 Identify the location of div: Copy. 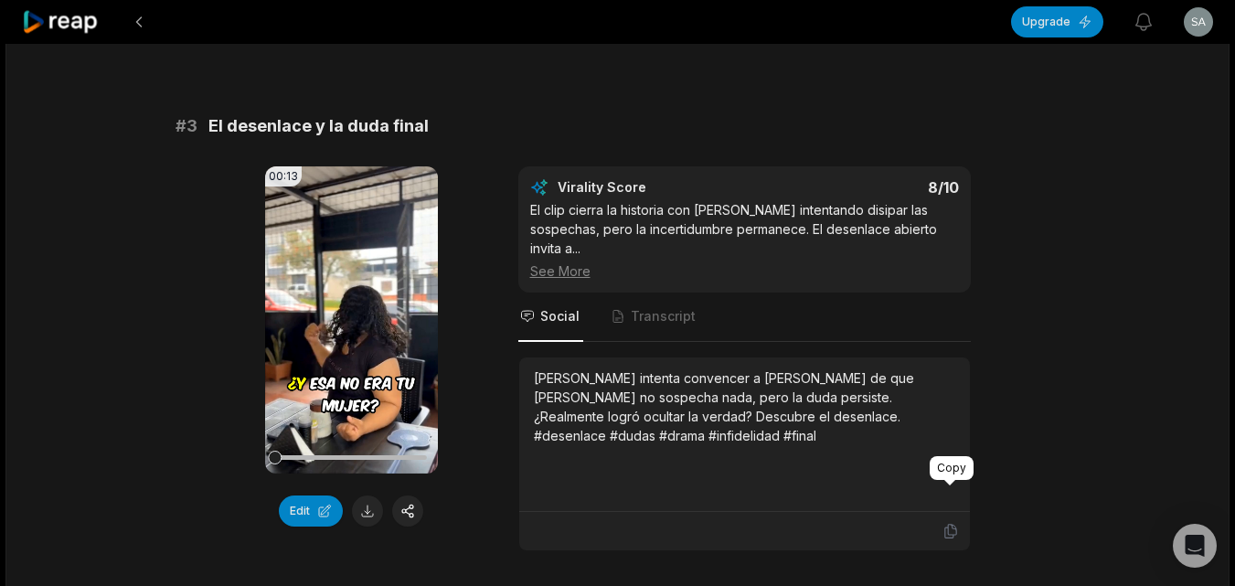
(952, 468).